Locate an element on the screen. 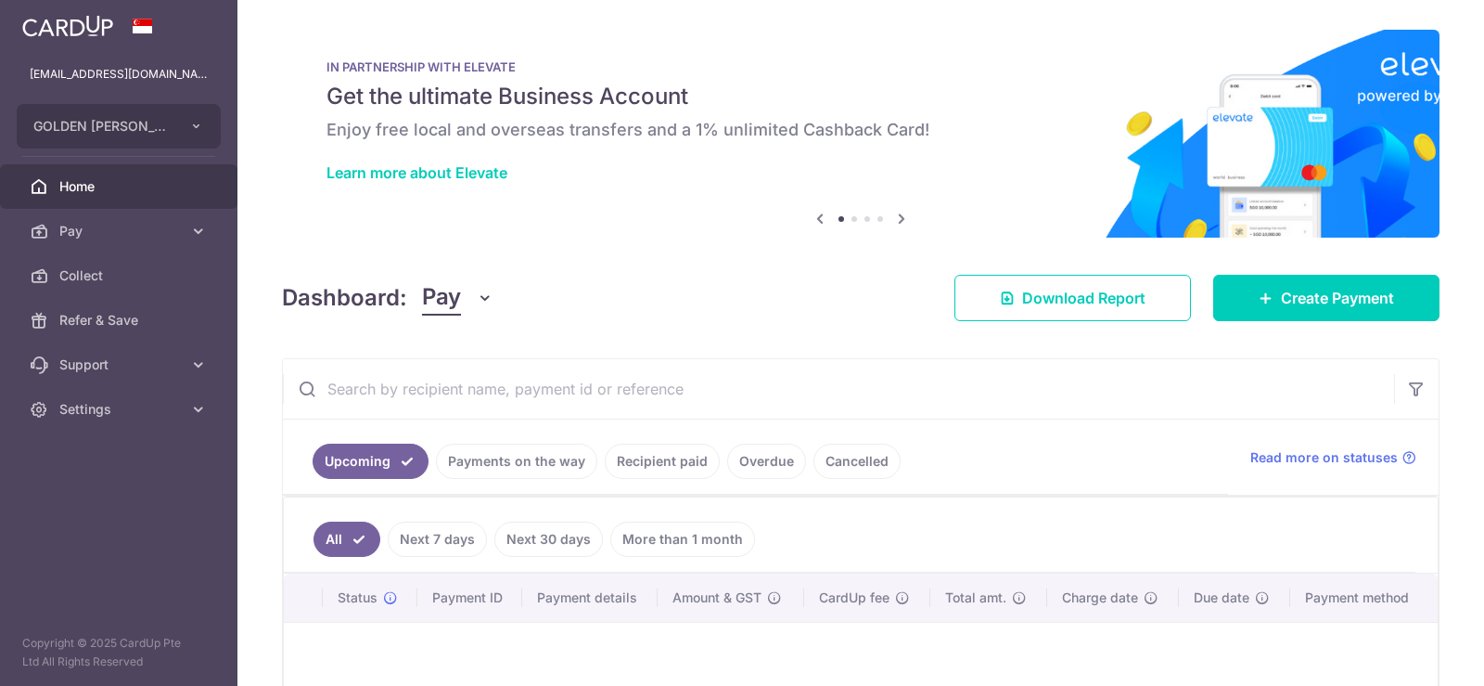 Image resolution: width=1484 pixels, height=686 pixels. a: Read more on statuses is located at coordinates (1333, 457).